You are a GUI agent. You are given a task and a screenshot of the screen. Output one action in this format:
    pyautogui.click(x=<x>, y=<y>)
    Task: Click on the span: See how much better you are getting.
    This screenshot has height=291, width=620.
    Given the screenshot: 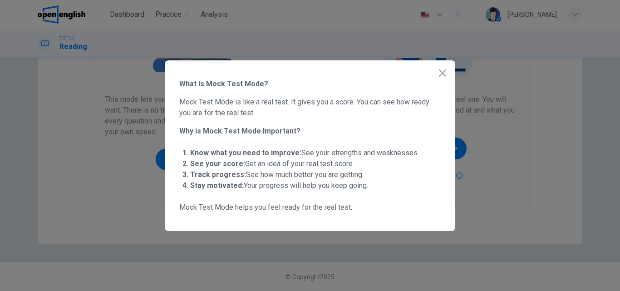 What is the action you would take?
    pyautogui.click(x=277, y=174)
    